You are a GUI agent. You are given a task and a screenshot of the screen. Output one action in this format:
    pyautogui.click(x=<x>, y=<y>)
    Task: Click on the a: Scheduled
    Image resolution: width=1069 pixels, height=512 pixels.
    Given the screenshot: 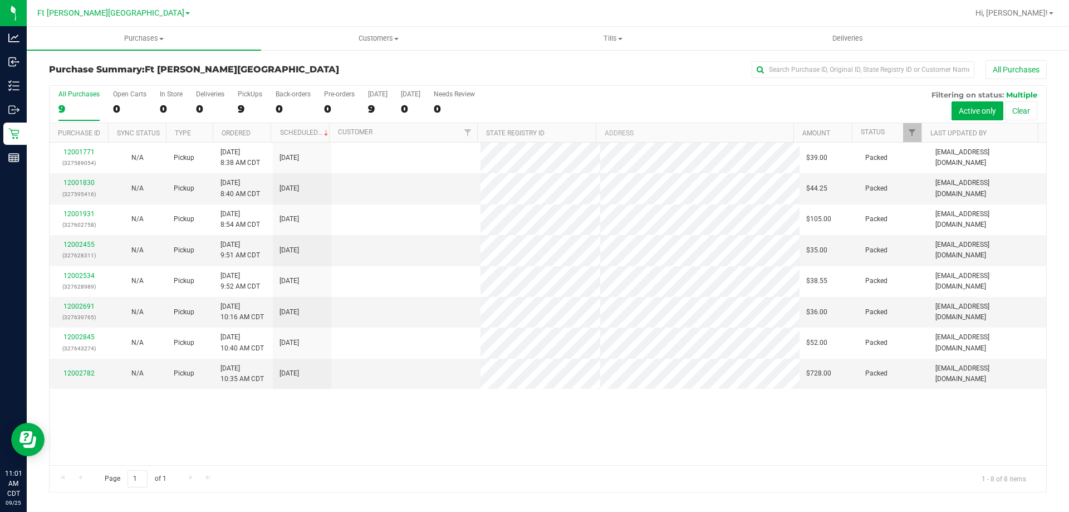 What is the action you would take?
    pyautogui.click(x=305, y=132)
    